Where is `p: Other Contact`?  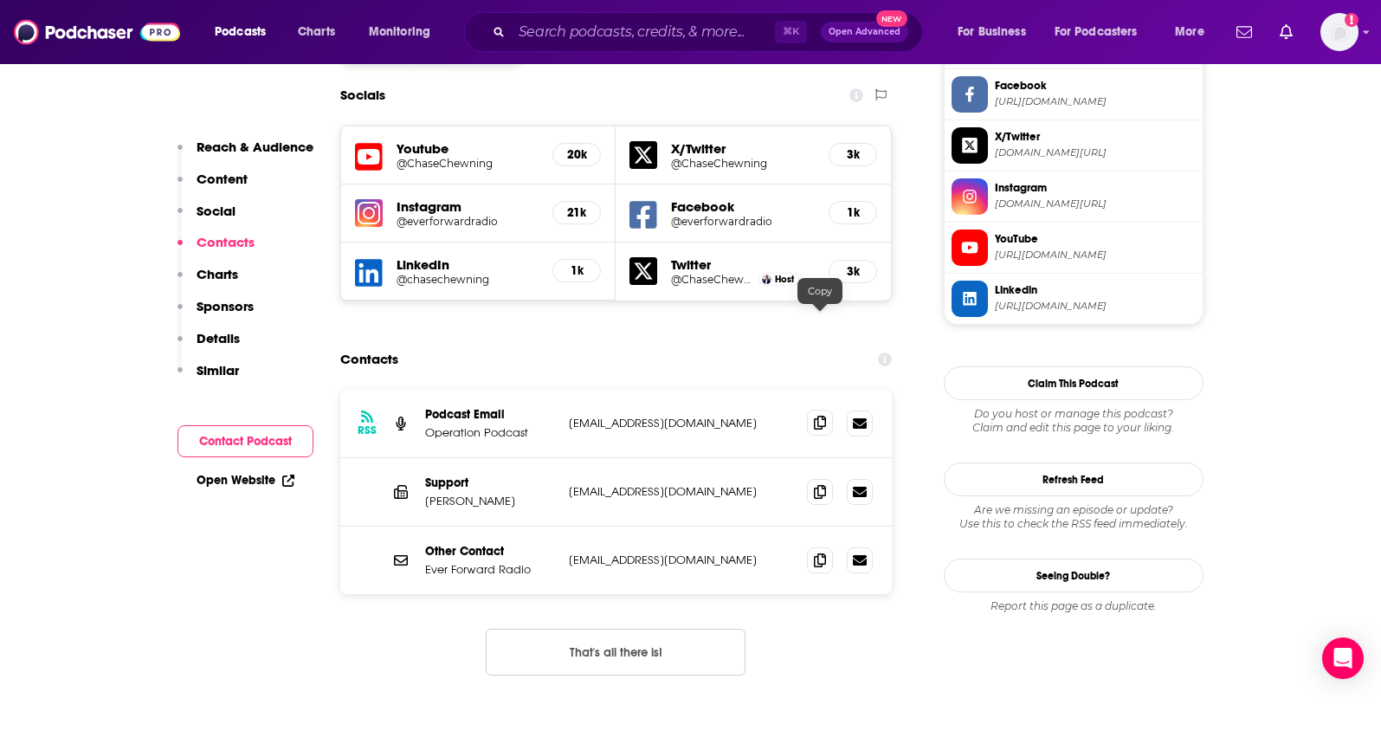 p: Other Contact is located at coordinates (490, 551).